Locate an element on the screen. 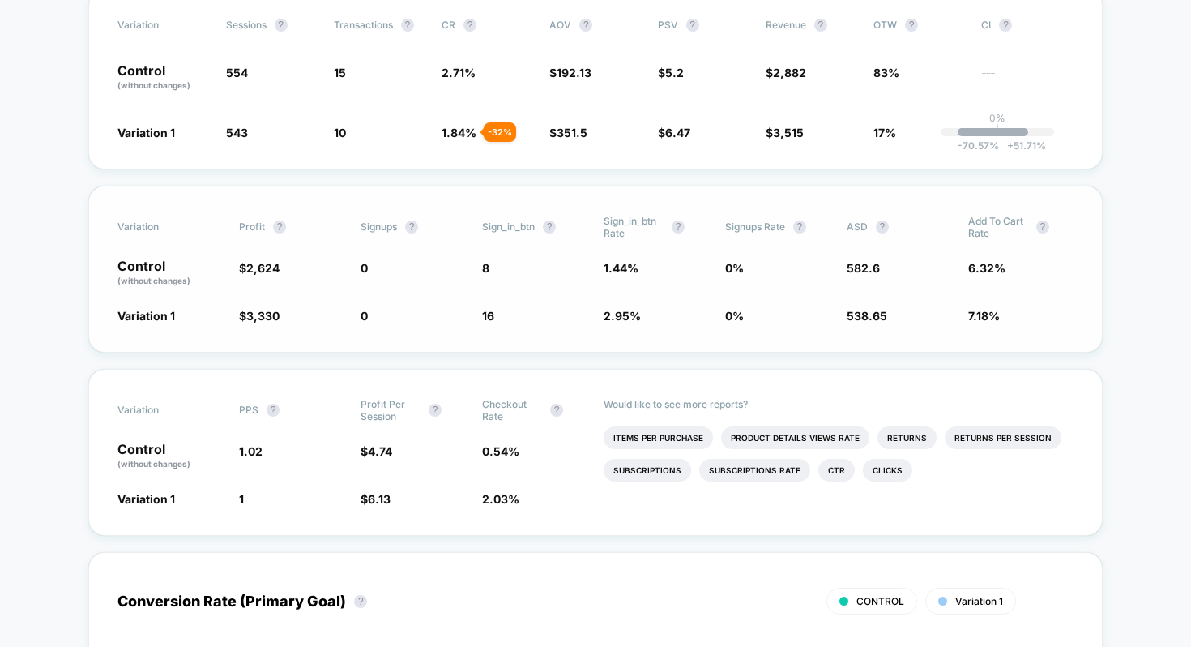 The width and height of the screenshot is (1191, 647). span: 2,882 is located at coordinates (789, 72).